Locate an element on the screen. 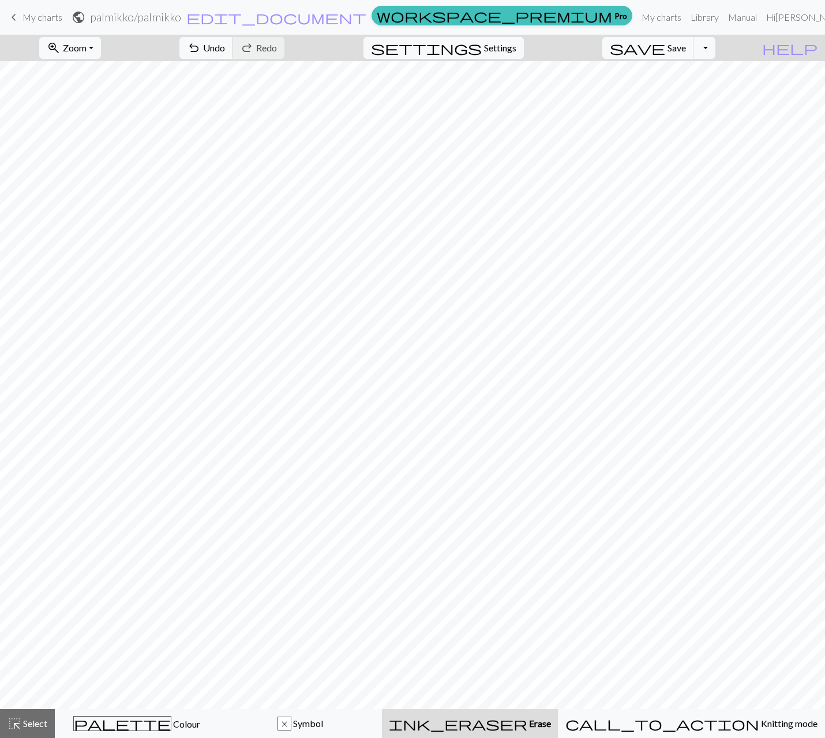 Image resolution: width=825 pixels, height=738 pixels. h2: palmikko / palmikko is located at coordinates (136, 17).